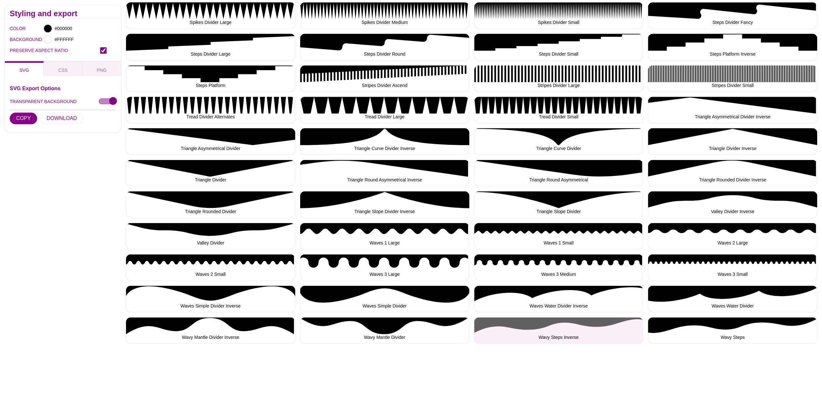 The image size is (822, 411). What do you see at coordinates (385, 110) in the screenshot?
I see `button: Tread Divider Large` at bounding box center [385, 110].